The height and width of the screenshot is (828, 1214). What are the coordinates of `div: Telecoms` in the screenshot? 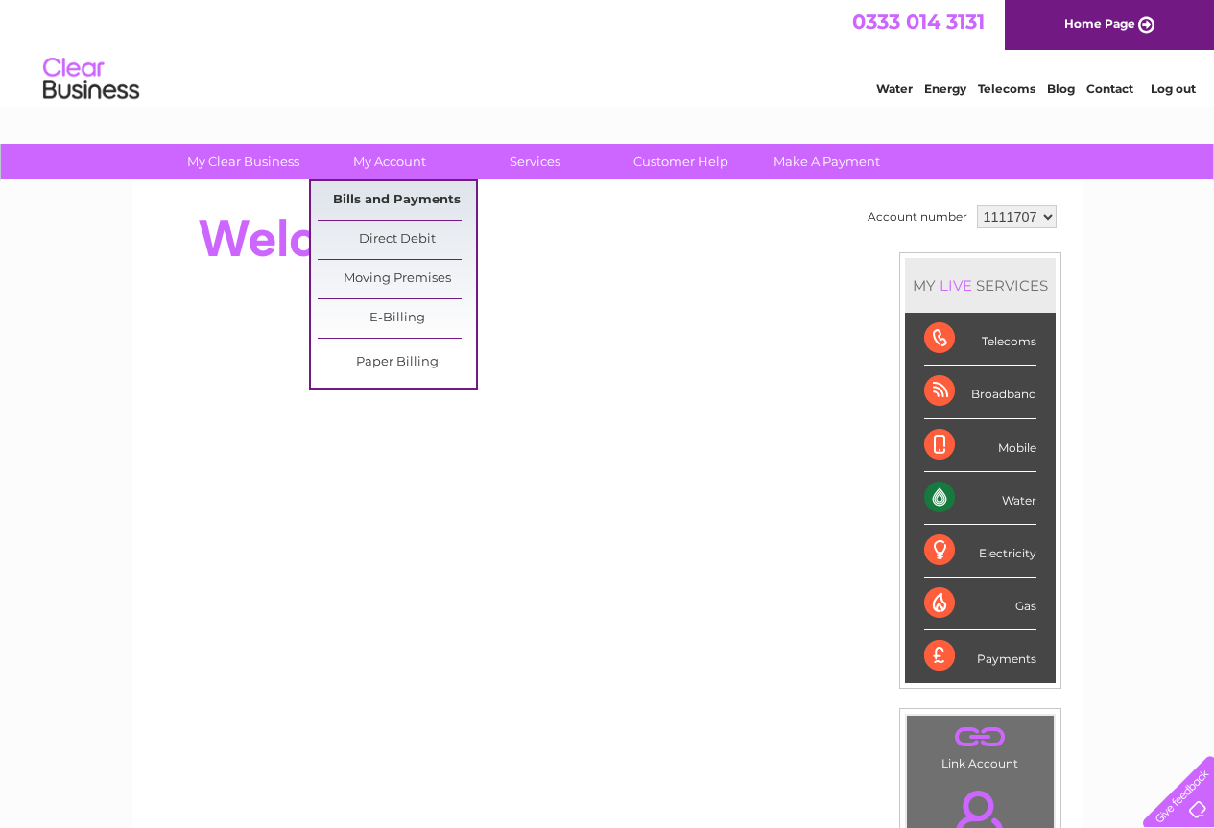 It's located at (980, 339).